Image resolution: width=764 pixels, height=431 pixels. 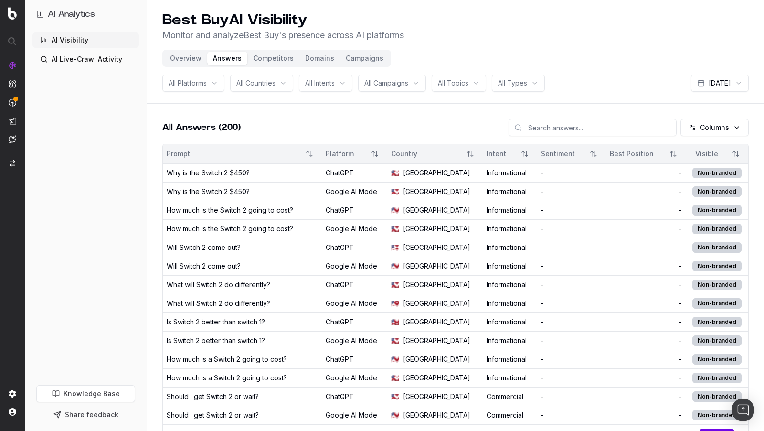 What do you see at coordinates (12, 65) in the screenshot?
I see `img: Analytics` at bounding box center [12, 65].